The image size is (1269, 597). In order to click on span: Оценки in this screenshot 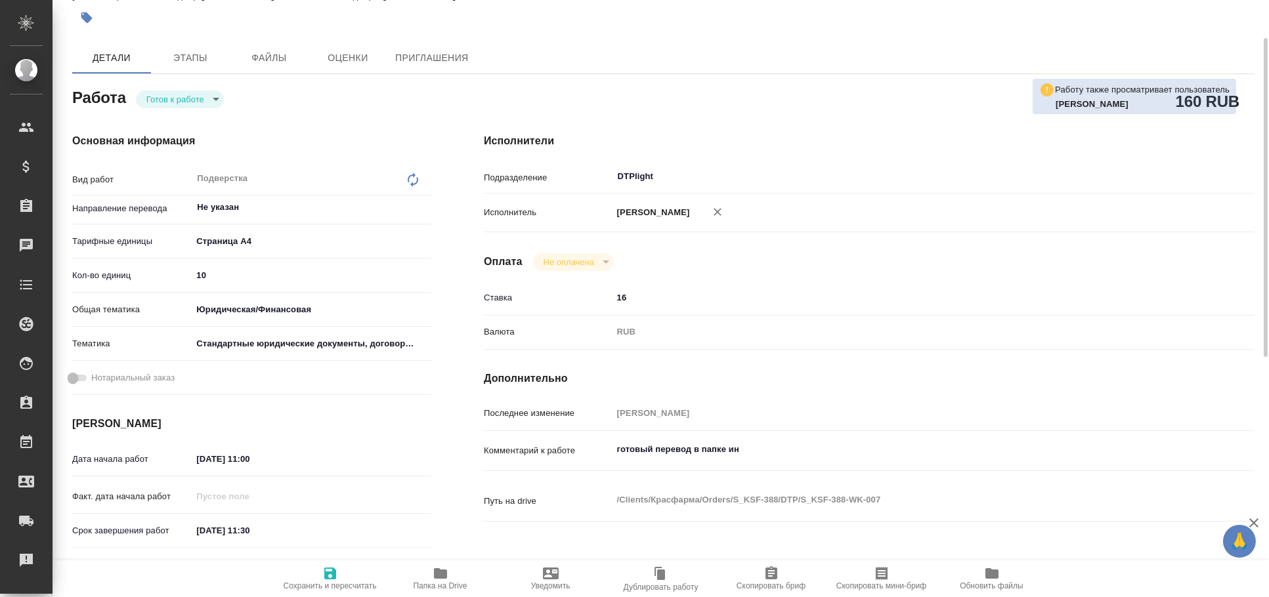, I will do `click(348, 58)`.